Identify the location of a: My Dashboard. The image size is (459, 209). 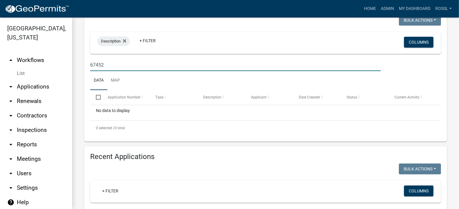
(414, 9).